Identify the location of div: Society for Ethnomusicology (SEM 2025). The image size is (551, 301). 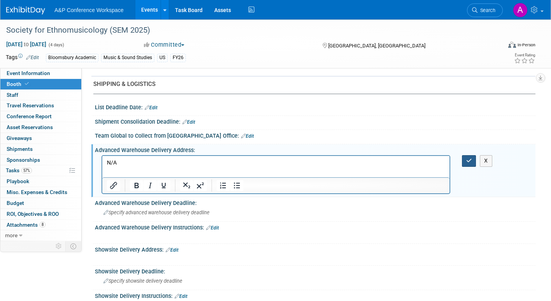
(247, 30).